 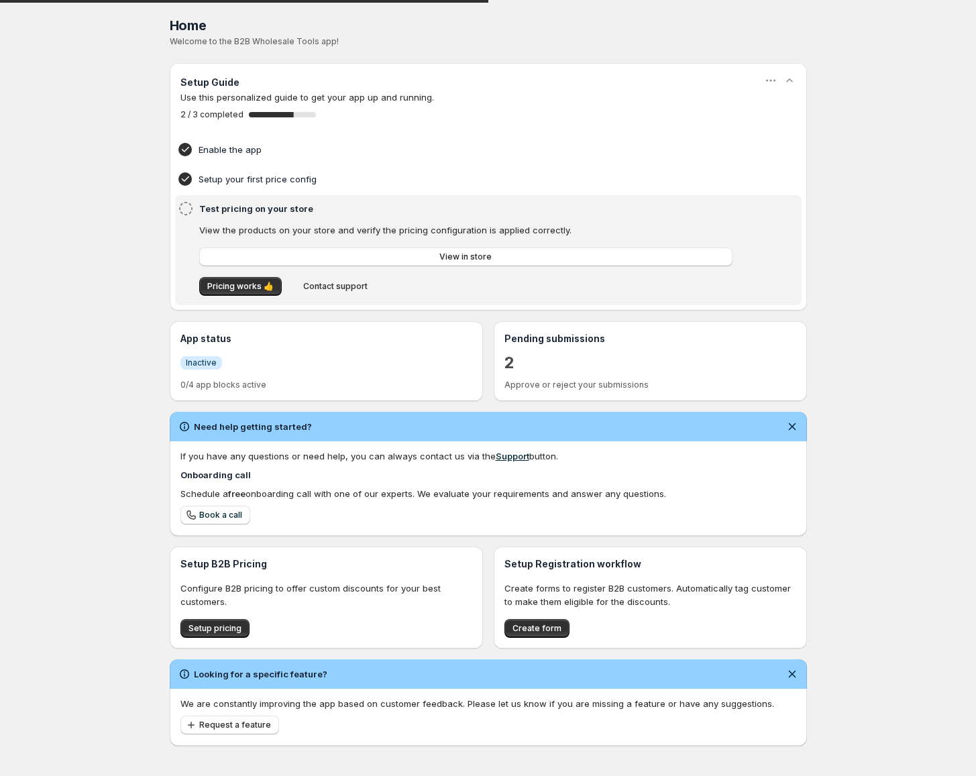 What do you see at coordinates (235, 725) in the screenshot?
I see `span: Request a feature` at bounding box center [235, 725].